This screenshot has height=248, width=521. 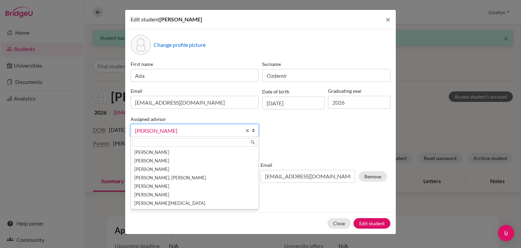 I want to click on label: Surname, so click(x=326, y=64).